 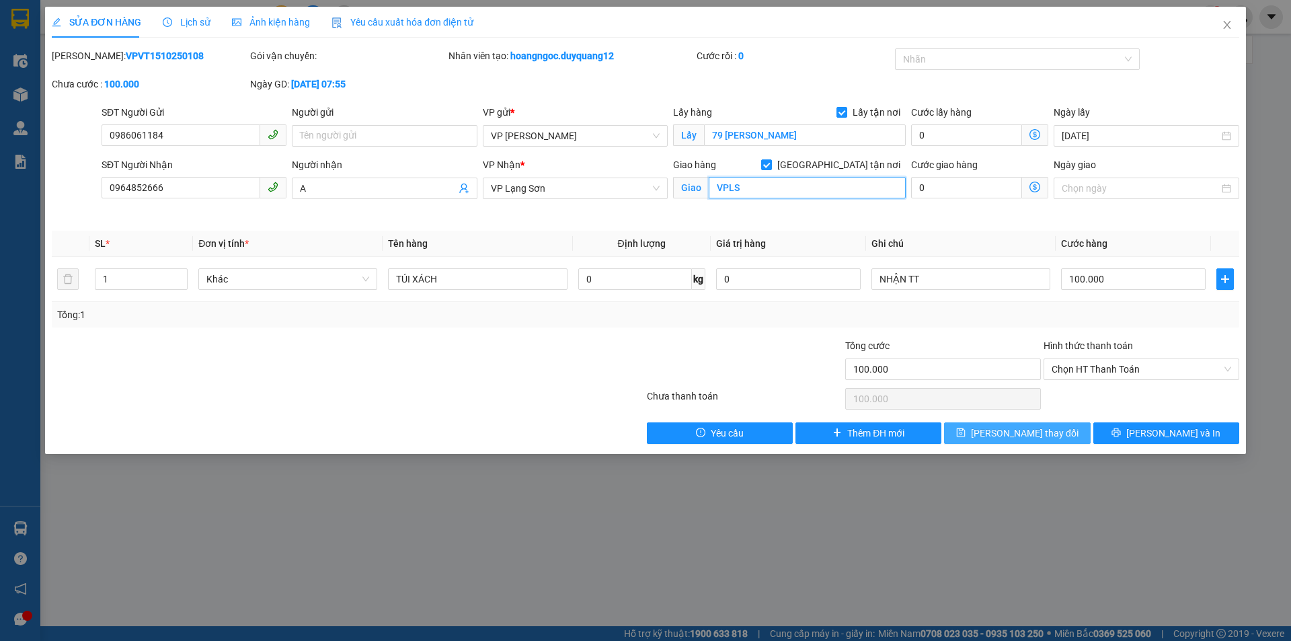 What do you see at coordinates (575, 188) in the screenshot?
I see `span: VP Lạng Sơn` at bounding box center [575, 188].